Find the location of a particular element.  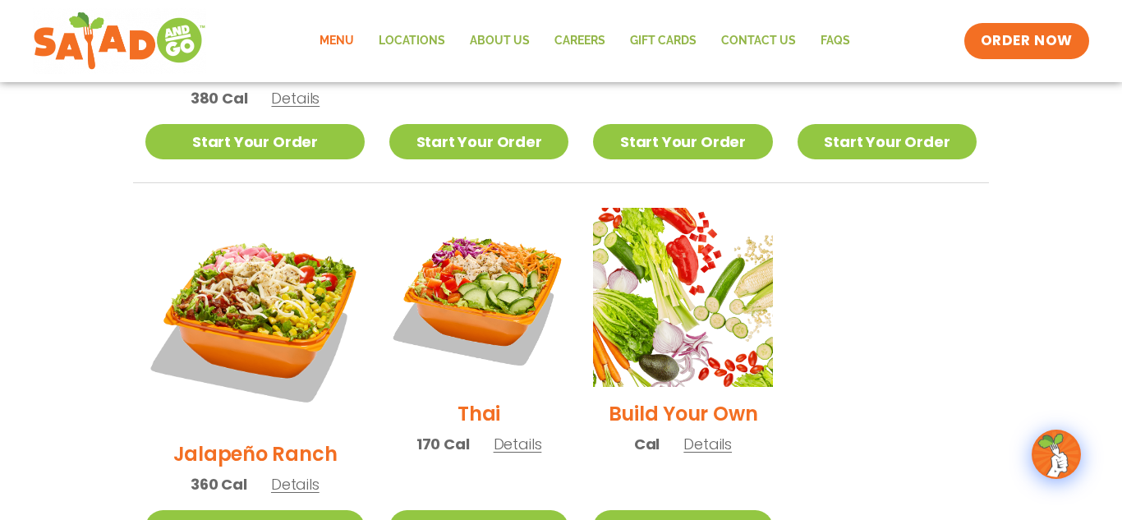

a: Contact Us is located at coordinates (758, 41).